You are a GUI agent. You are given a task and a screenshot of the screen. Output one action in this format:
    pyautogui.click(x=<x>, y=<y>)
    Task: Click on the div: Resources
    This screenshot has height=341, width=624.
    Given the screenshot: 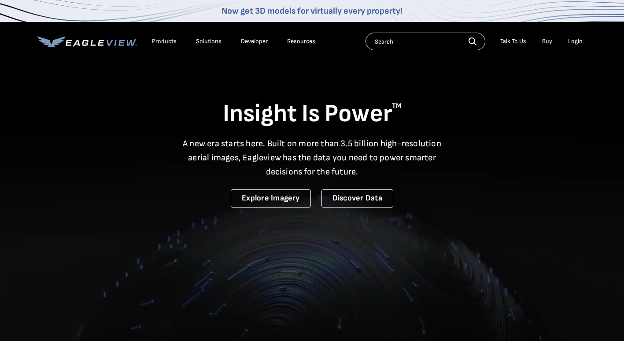 What is the action you would take?
    pyautogui.click(x=301, y=41)
    